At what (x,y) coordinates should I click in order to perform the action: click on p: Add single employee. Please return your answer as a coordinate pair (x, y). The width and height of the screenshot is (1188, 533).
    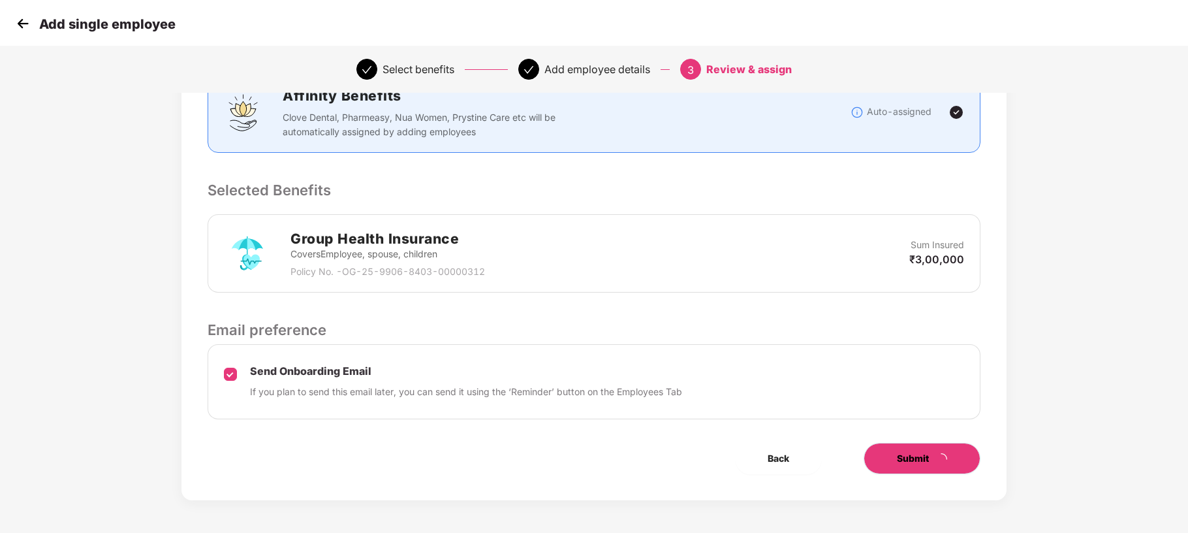
    Looking at the image, I should click on (107, 24).